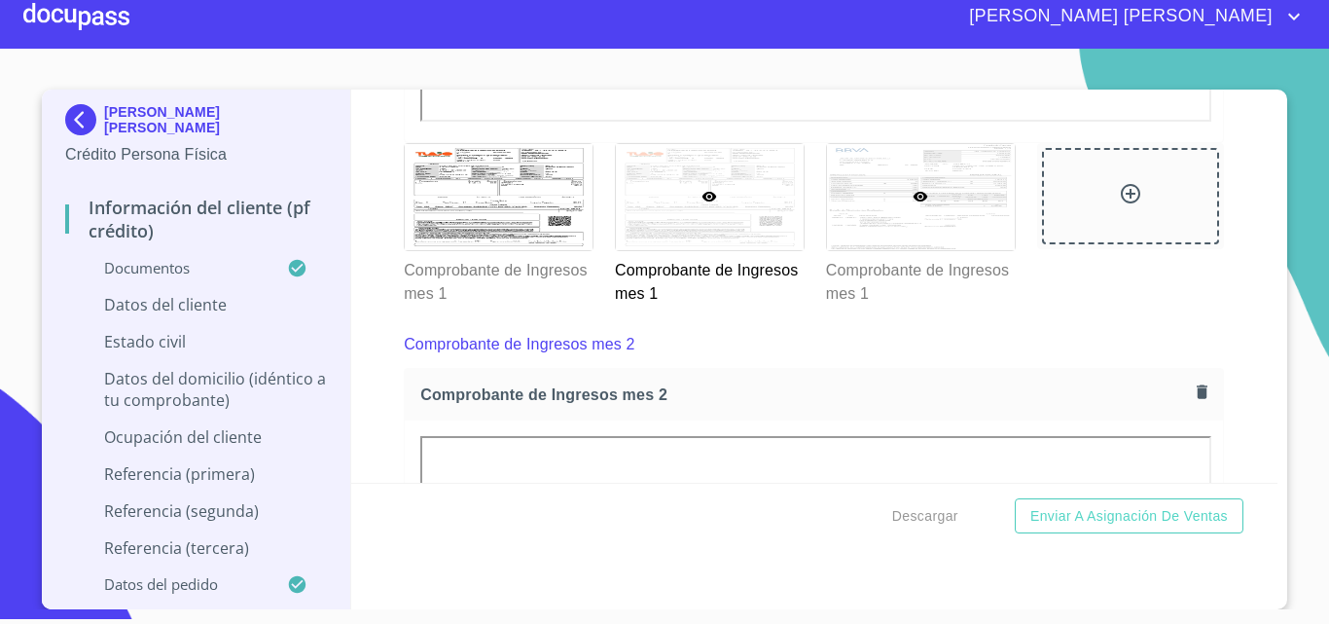 Image resolution: width=1329 pixels, height=624 pixels. I want to click on p: Datos del pedido, so click(176, 584).